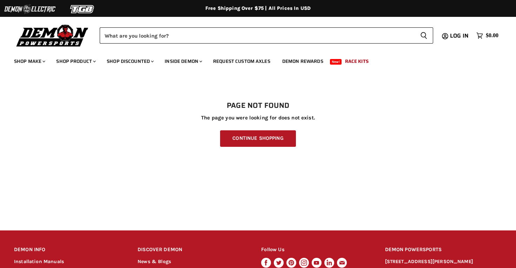 The height and width of the screenshot is (268, 516). Describe the element at coordinates (487, 35) in the screenshot. I see `a: $0.00` at that location.